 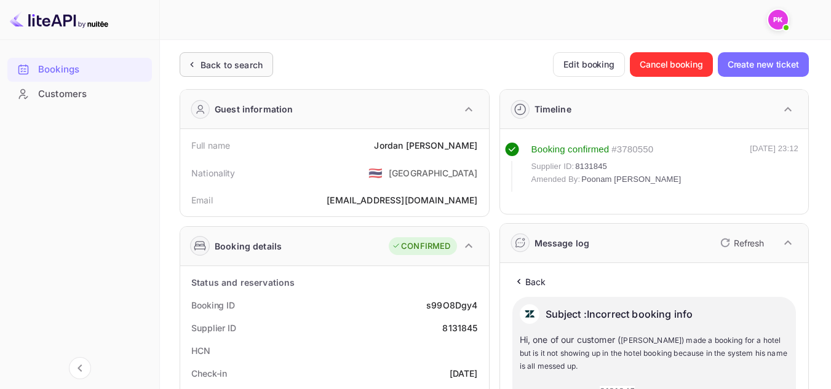 What do you see at coordinates (254, 109) in the screenshot?
I see `div: Guest information` at bounding box center [254, 109].